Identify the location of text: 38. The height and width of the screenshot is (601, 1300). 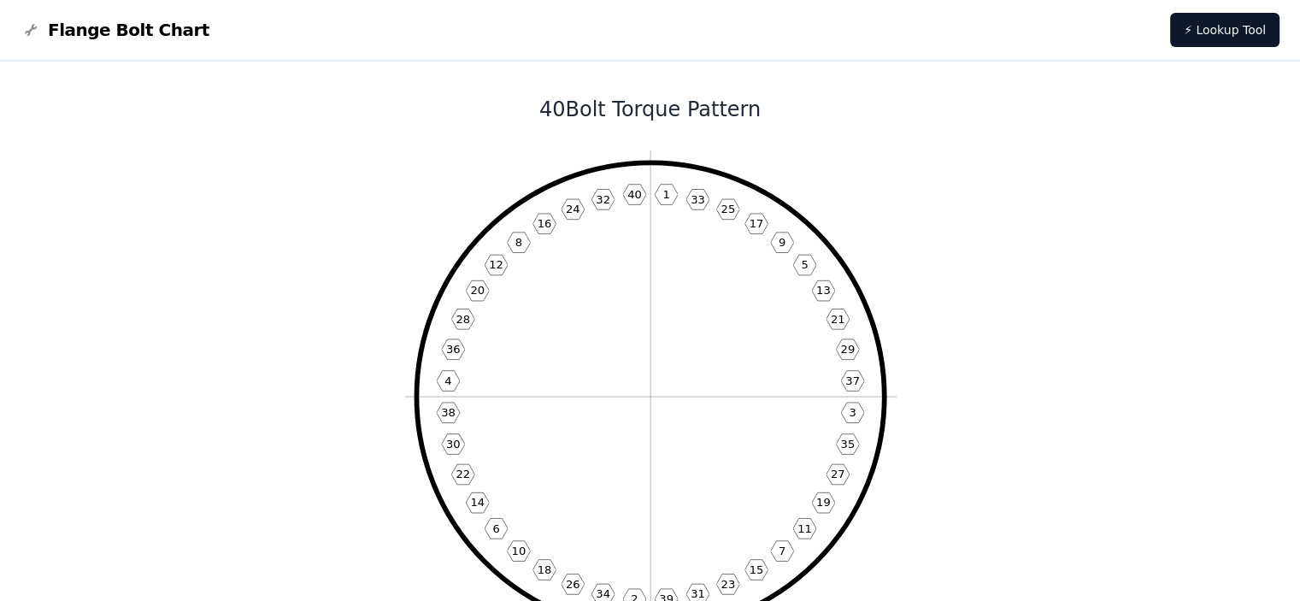
(448, 412).